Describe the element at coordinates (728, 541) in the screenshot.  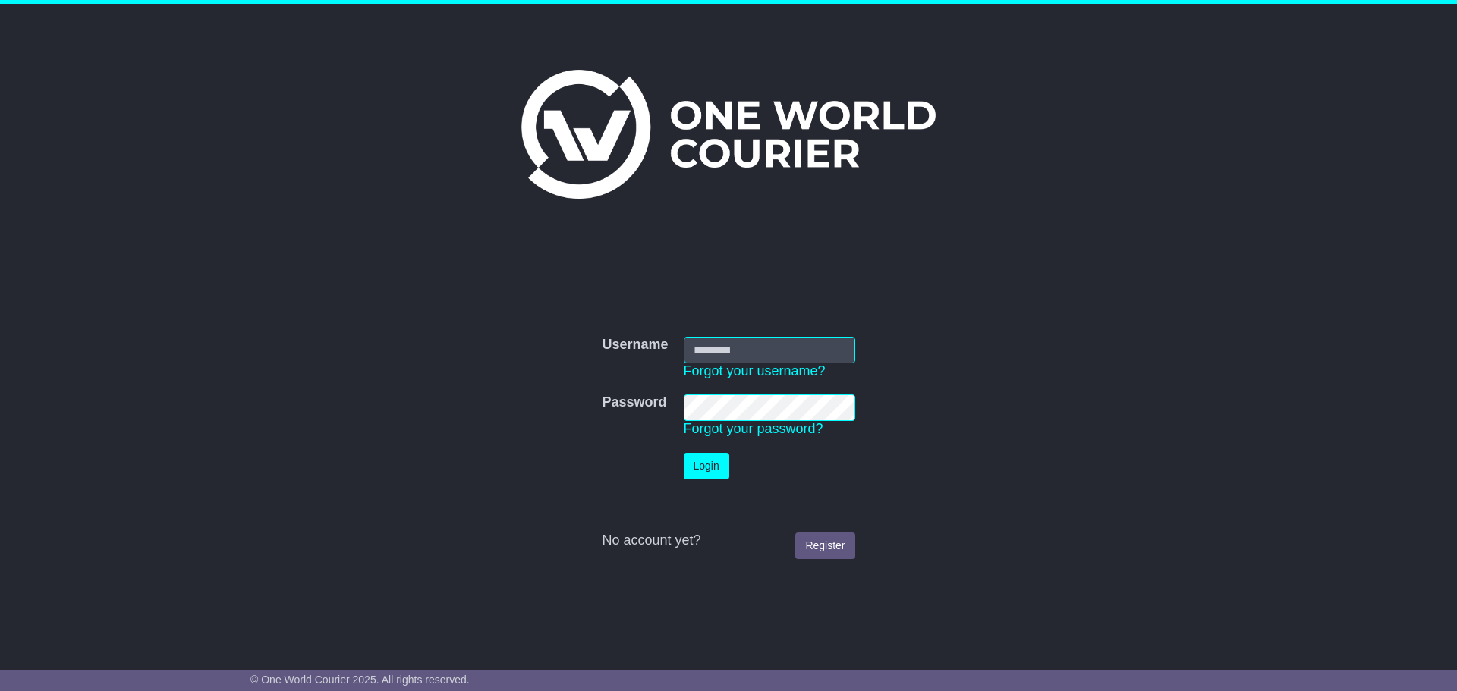
I see `div: No account yet?` at that location.